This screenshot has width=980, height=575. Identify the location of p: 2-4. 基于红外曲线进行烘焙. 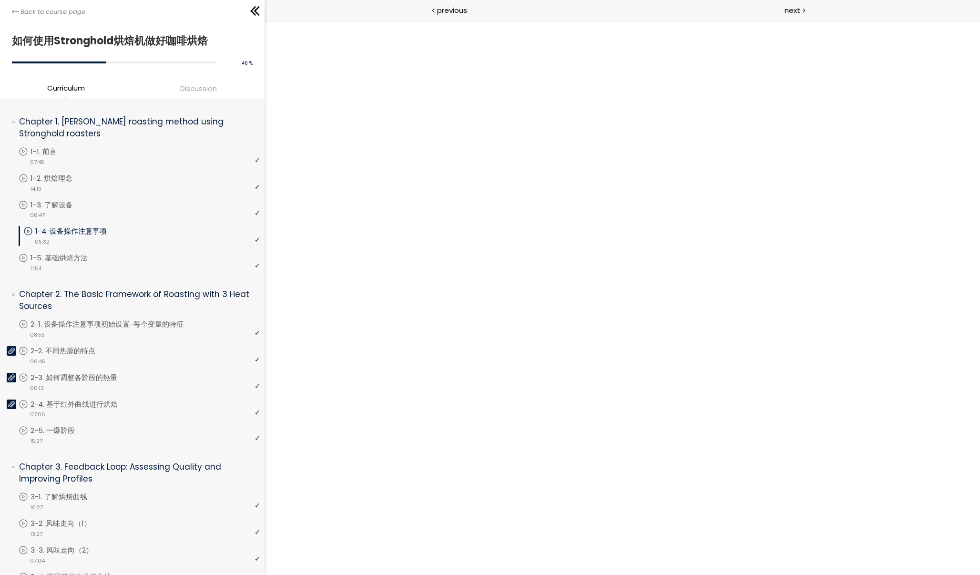
(83, 404).